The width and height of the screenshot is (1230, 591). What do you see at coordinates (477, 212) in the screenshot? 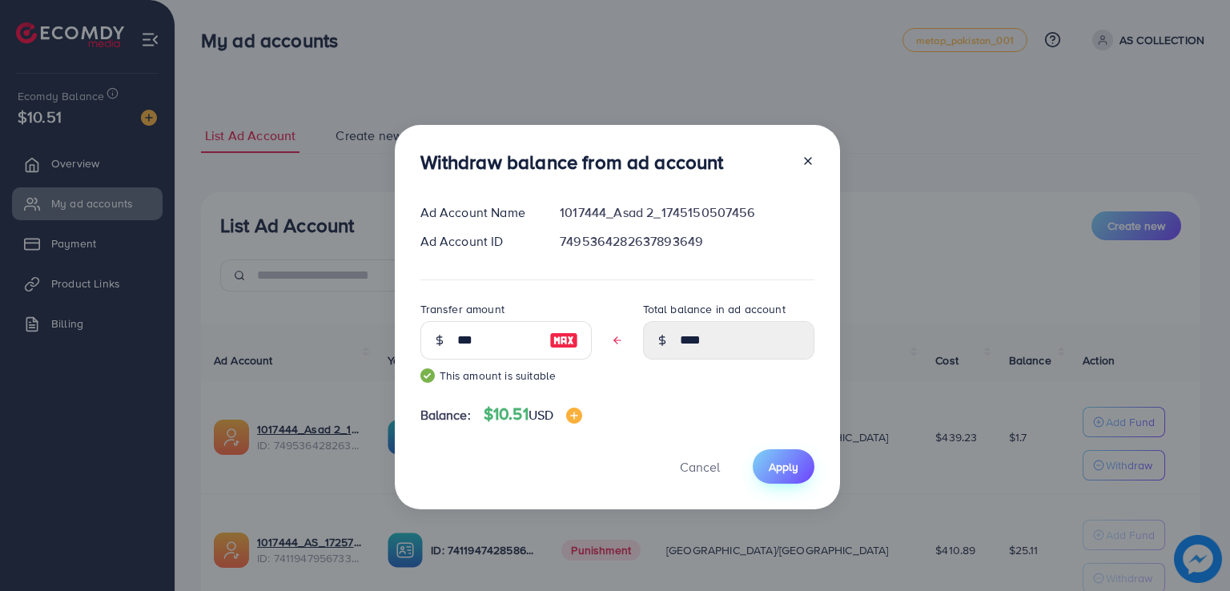
I see `div: Ad Account Name` at bounding box center [477, 212].